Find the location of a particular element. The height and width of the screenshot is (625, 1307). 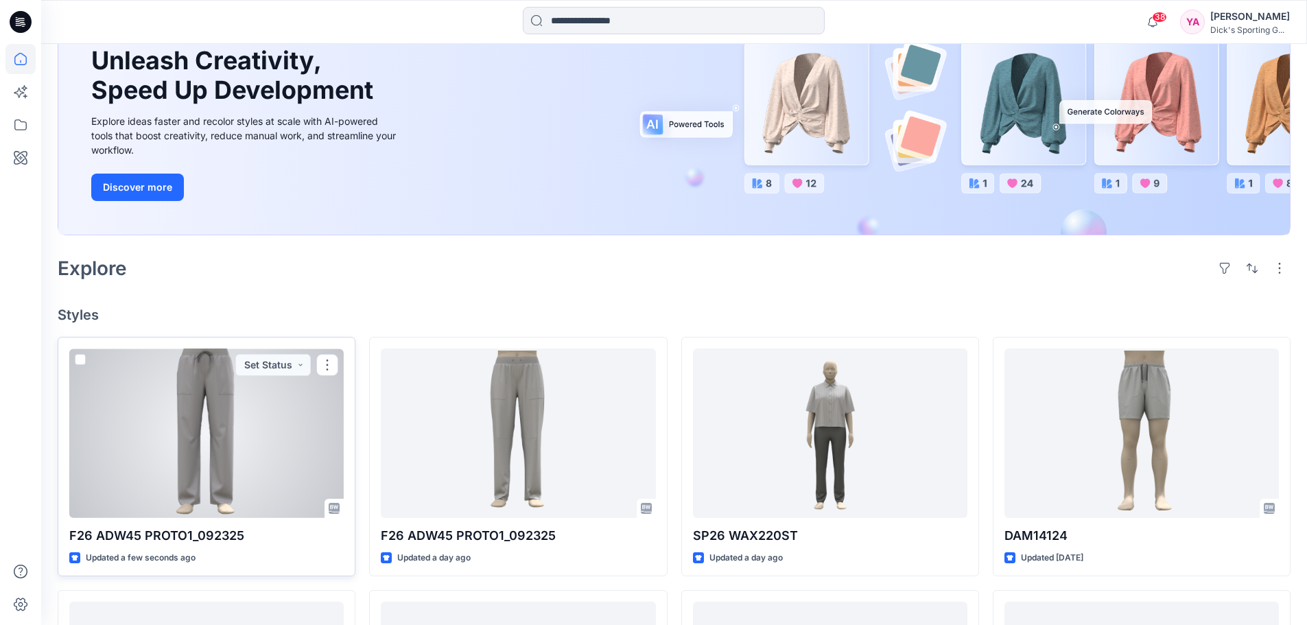

a: DAM14124 is located at coordinates (1141, 433).